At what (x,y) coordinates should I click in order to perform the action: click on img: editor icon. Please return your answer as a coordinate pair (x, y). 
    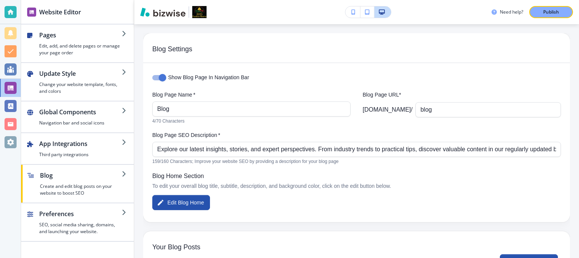
    Looking at the image, I should click on (32, 12).